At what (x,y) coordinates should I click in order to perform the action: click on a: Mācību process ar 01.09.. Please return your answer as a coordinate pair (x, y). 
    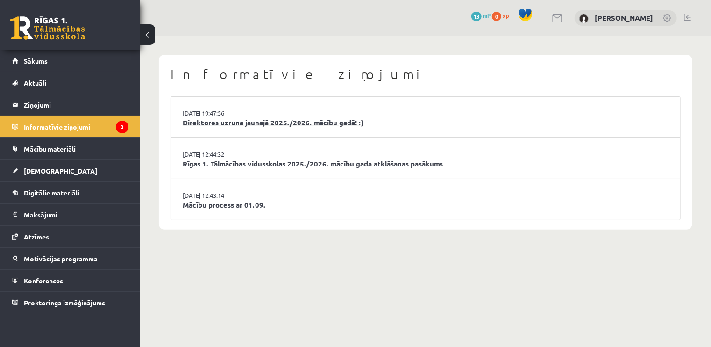
    Looking at the image, I should click on (426, 205).